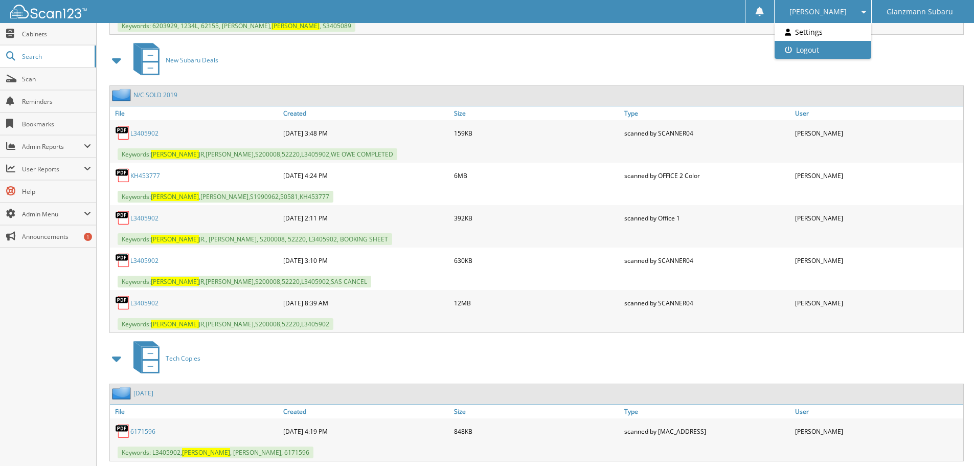 The height and width of the screenshot is (466, 974). Describe the element at coordinates (56, 101) in the screenshot. I see `span: Reminders` at that location.